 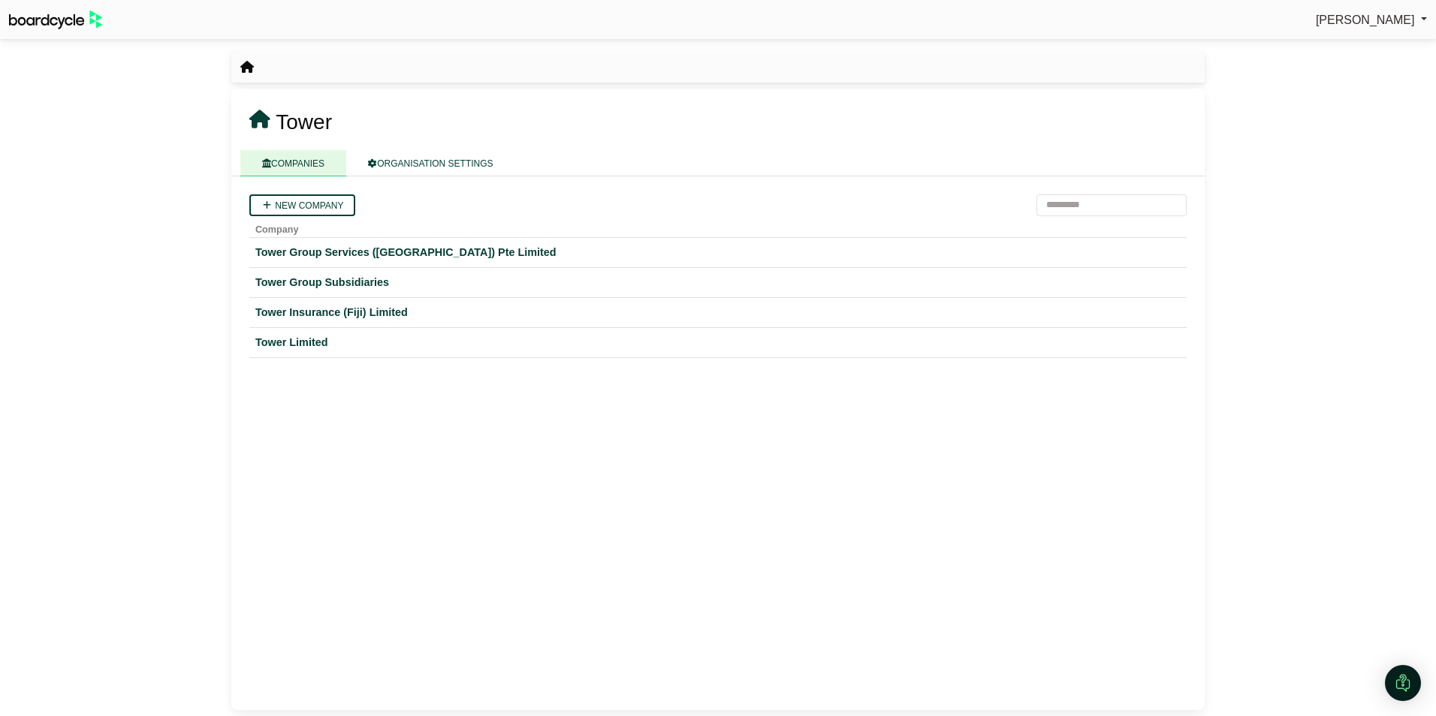 I want to click on div: Tower Limited, so click(x=718, y=342).